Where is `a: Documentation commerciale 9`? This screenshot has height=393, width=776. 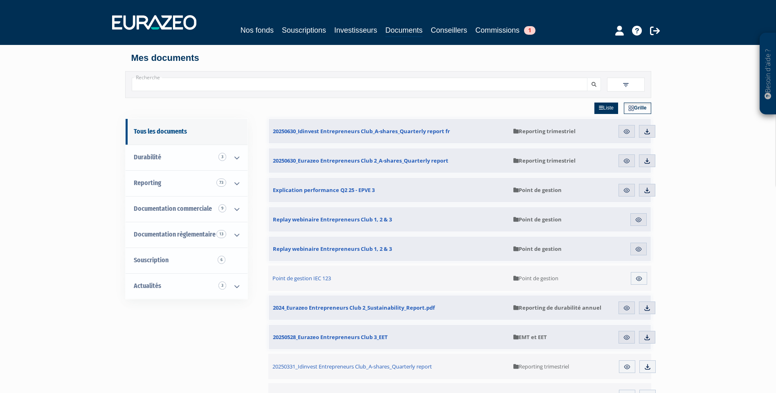
a: Documentation commerciale 9 is located at coordinates (186, 209).